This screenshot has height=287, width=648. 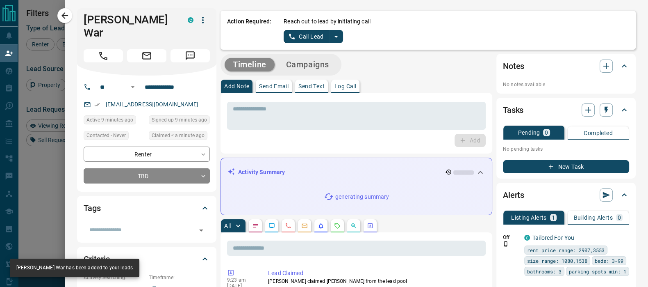 What do you see at coordinates (272, 226) in the screenshot?
I see `svg: Lead Browsing Activity` at bounding box center [272, 226].